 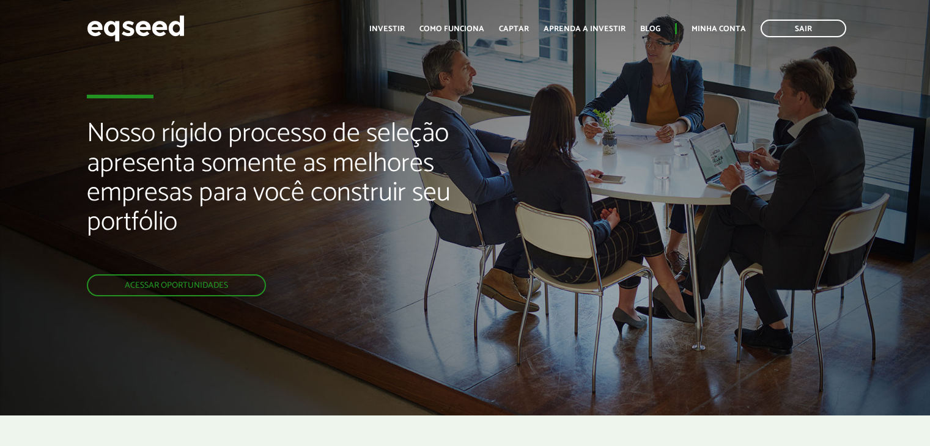 What do you see at coordinates (176, 285) in the screenshot?
I see `a: Acessar oportunidades` at bounding box center [176, 285].